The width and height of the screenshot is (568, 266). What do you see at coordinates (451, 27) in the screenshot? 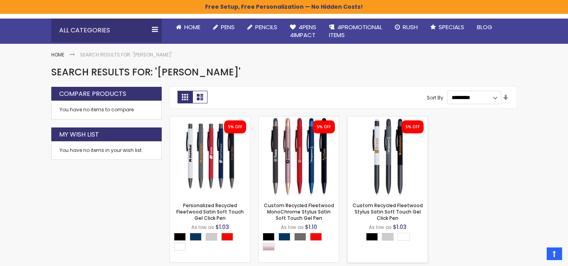
I see `span: Specials` at bounding box center [451, 27].